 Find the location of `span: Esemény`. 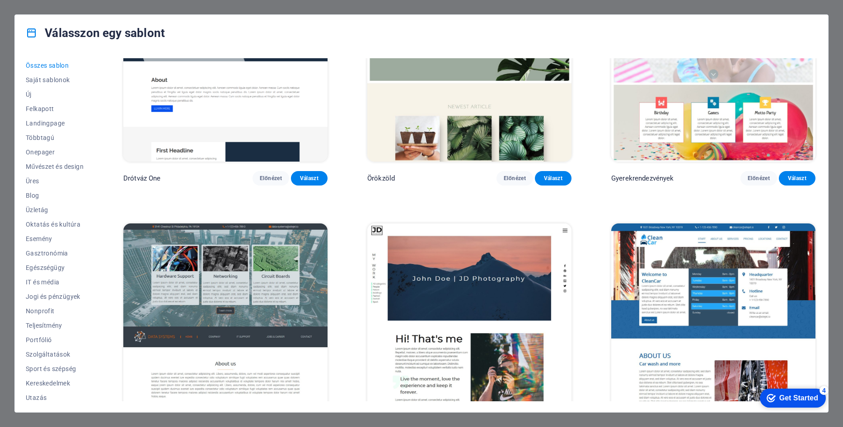

span: Esemény is located at coordinates (55, 239).